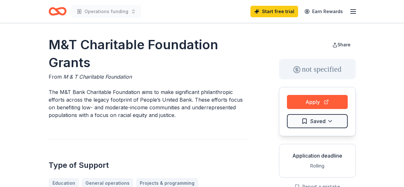  Describe the element at coordinates (148, 165) in the screenshot. I see `h2: Type of Support` at that location.